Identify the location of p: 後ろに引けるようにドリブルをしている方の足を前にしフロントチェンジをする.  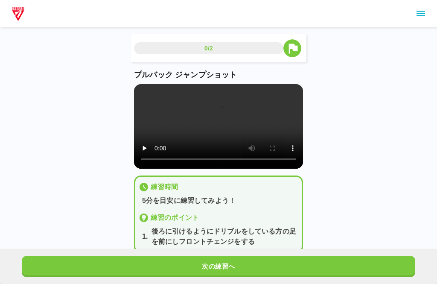
(225, 236).